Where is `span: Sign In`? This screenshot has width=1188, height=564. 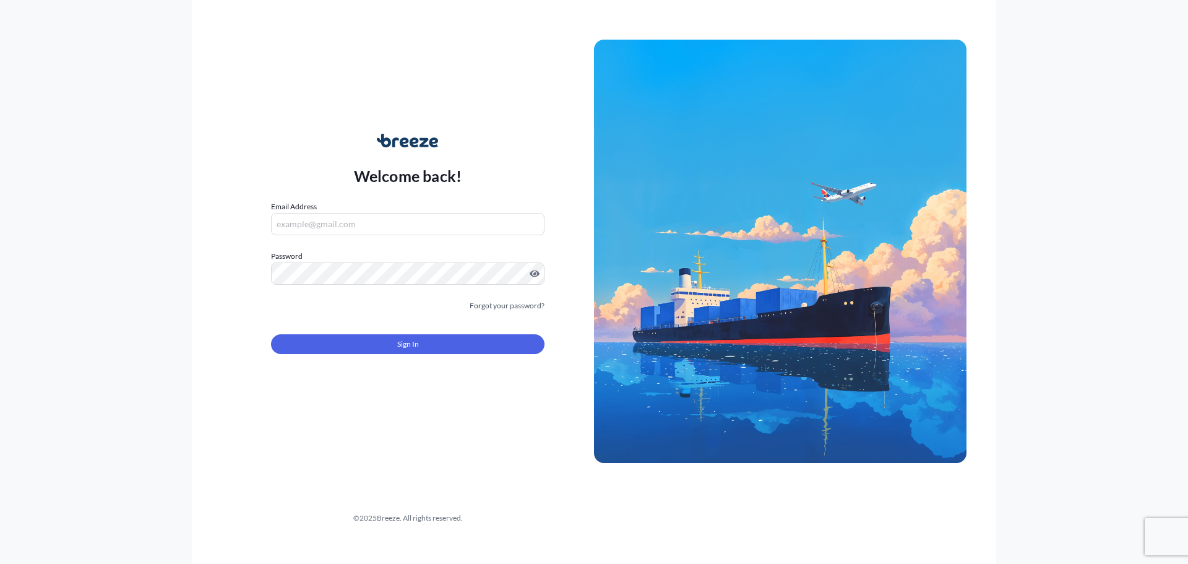
span: Sign In is located at coordinates (408, 344).